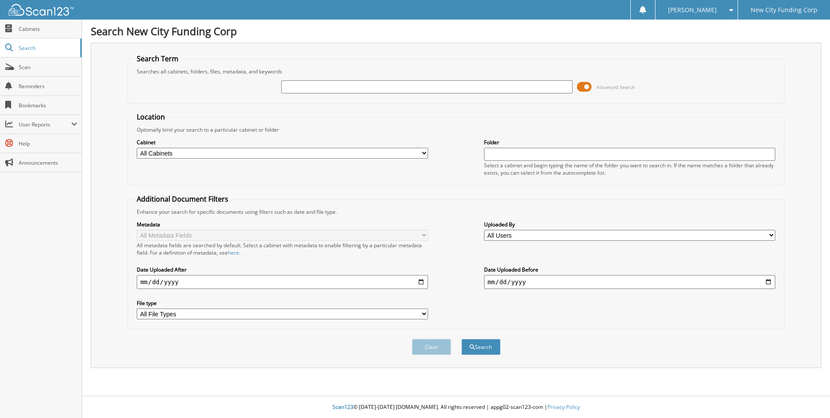 The width and height of the screenshot is (830, 418). I want to click on span: New City Funding Corp, so click(784, 10).